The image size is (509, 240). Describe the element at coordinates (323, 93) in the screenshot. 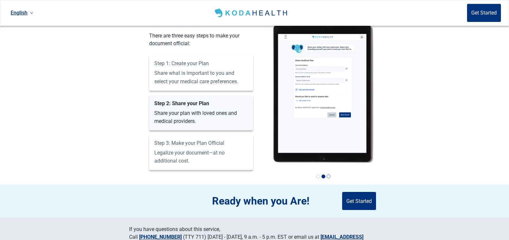

I see `img: ipadMockupScene2-BwKXQsjQ.svg` at that location.